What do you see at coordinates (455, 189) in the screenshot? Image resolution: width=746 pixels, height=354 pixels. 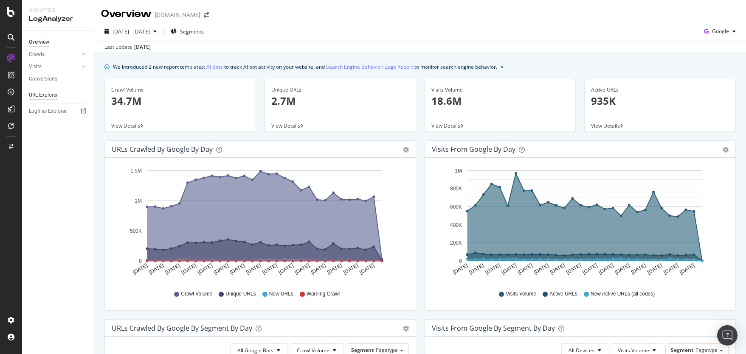 I see `text: 800K` at bounding box center [455, 189].